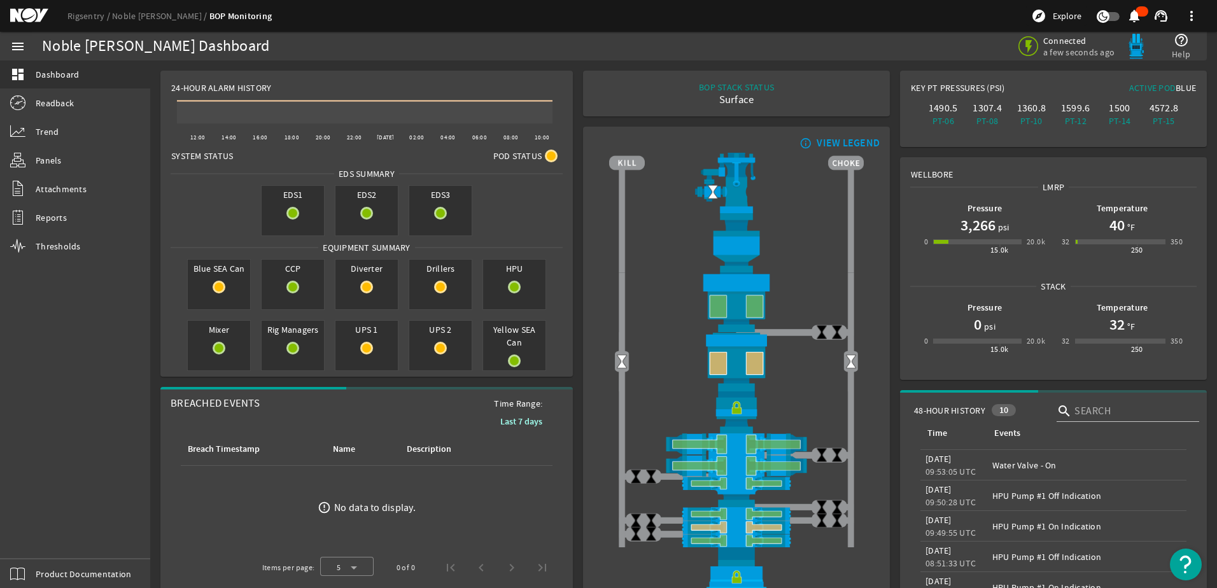  What do you see at coordinates (1177, 341) in the screenshot?
I see `div: 350` at bounding box center [1177, 341].